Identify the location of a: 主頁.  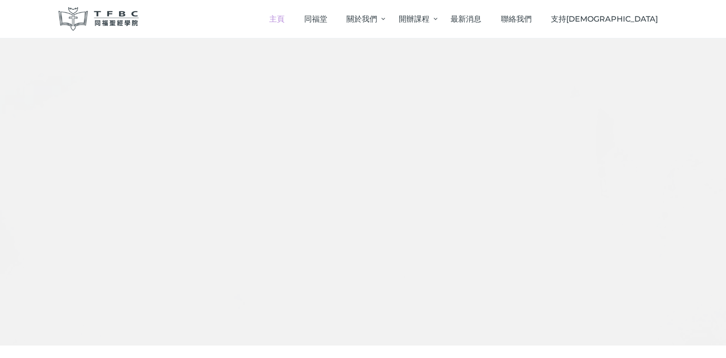
(277, 19).